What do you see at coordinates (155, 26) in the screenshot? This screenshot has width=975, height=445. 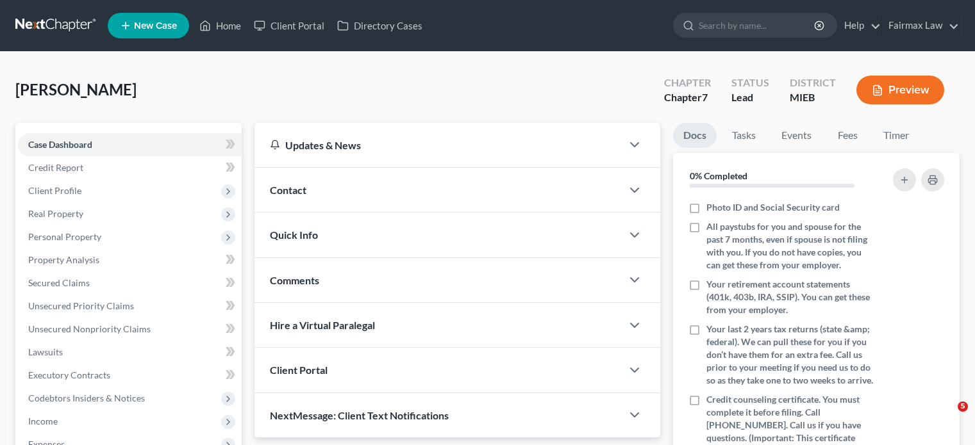 I see `span: New Case` at bounding box center [155, 26].